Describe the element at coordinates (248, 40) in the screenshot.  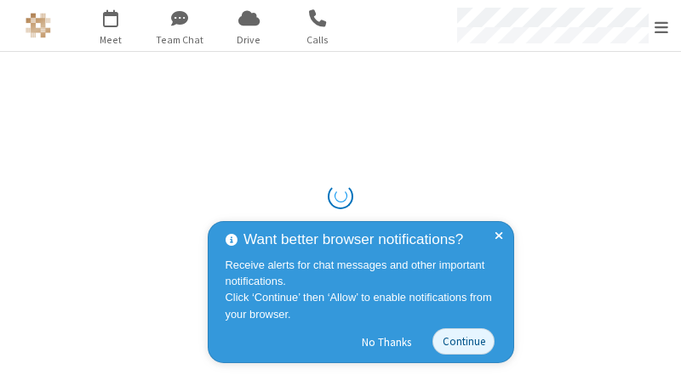
I see `span: Drive` at that location.